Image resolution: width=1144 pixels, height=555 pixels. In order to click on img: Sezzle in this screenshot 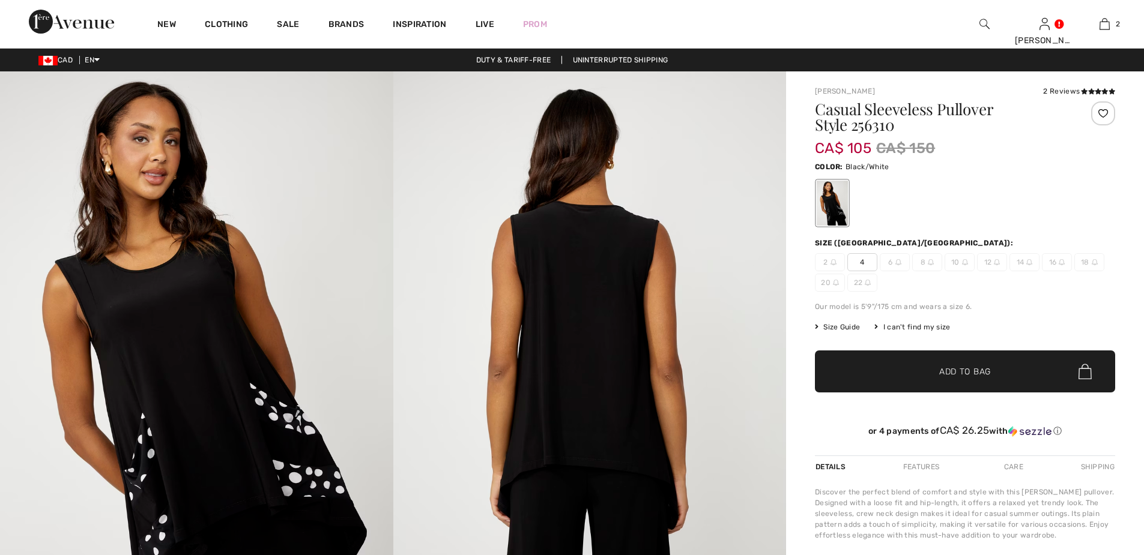, I will do `click(1030, 432)`.